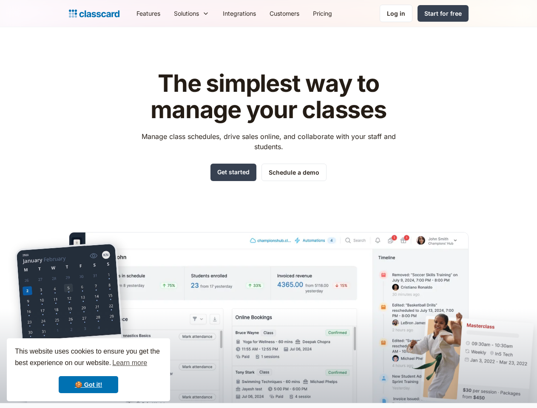  What do you see at coordinates (396, 13) in the screenshot?
I see `a: Log in` at bounding box center [396, 13].